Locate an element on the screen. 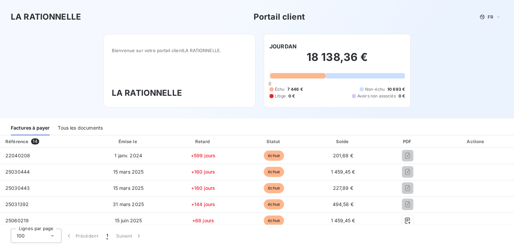 The height and width of the screenshot is (247, 514). span: 15 juin 2025 is located at coordinates (128, 220).